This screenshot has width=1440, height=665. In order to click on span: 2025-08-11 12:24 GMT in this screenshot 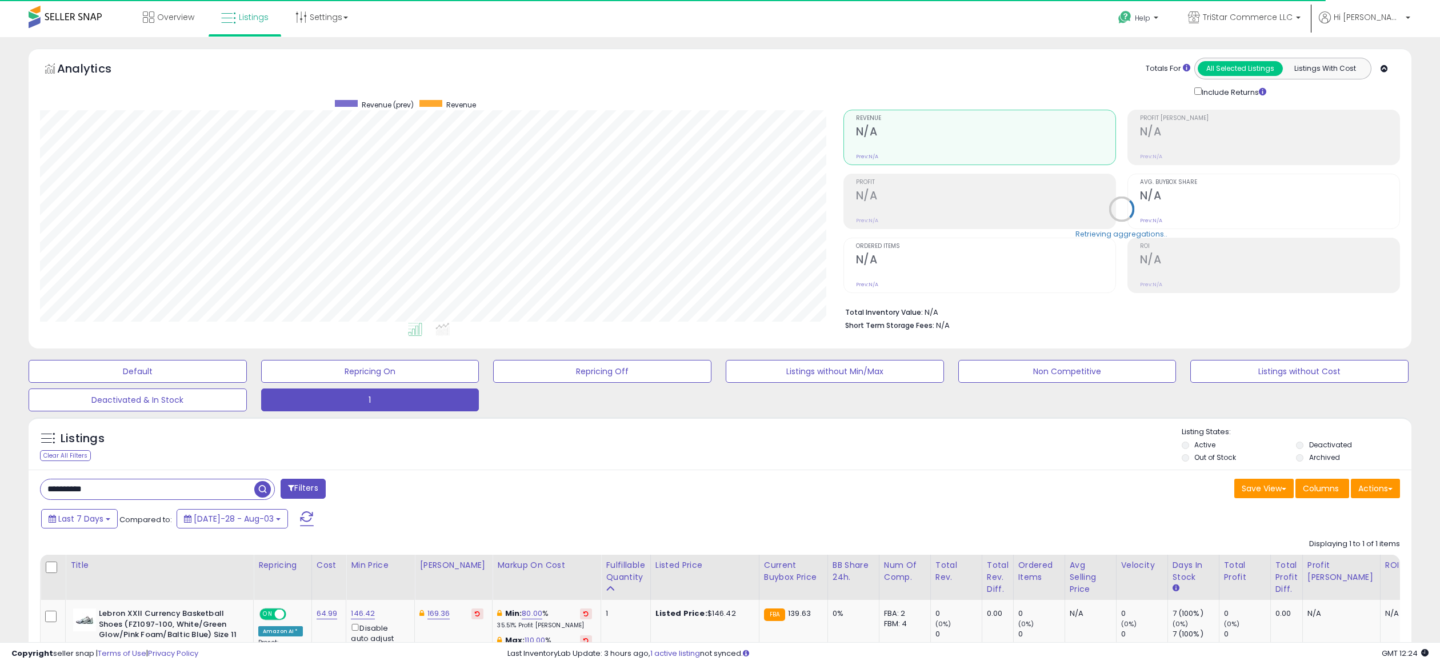, I will do `click(1405, 653)`.